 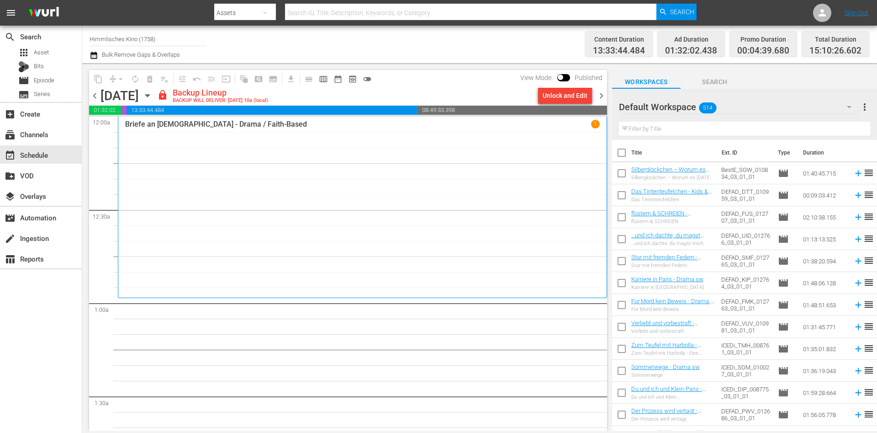 What do you see at coordinates (588, 78) in the screenshot?
I see `span: Published` at bounding box center [588, 78].